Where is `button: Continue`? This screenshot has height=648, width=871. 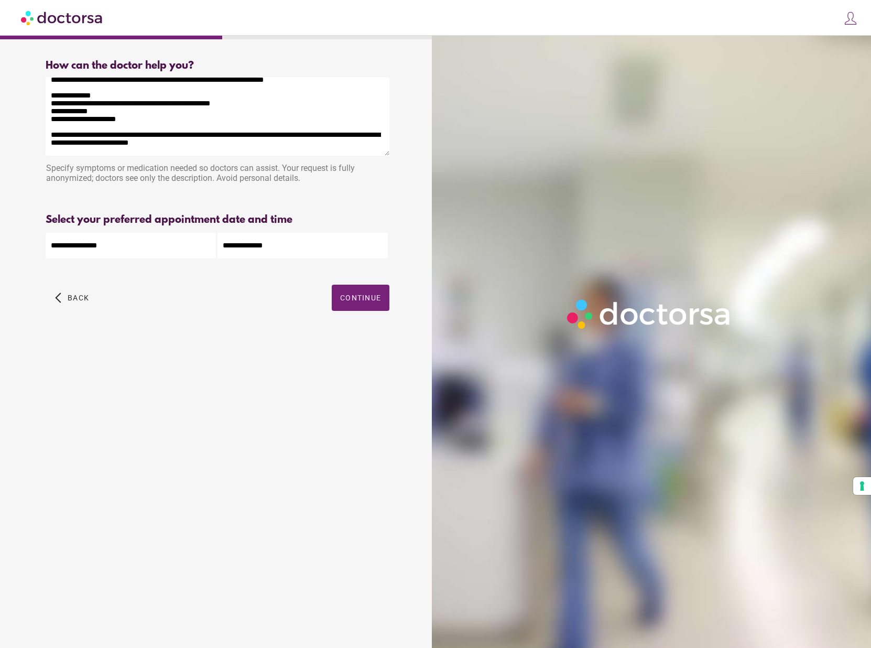 button: Continue is located at coordinates (360, 298).